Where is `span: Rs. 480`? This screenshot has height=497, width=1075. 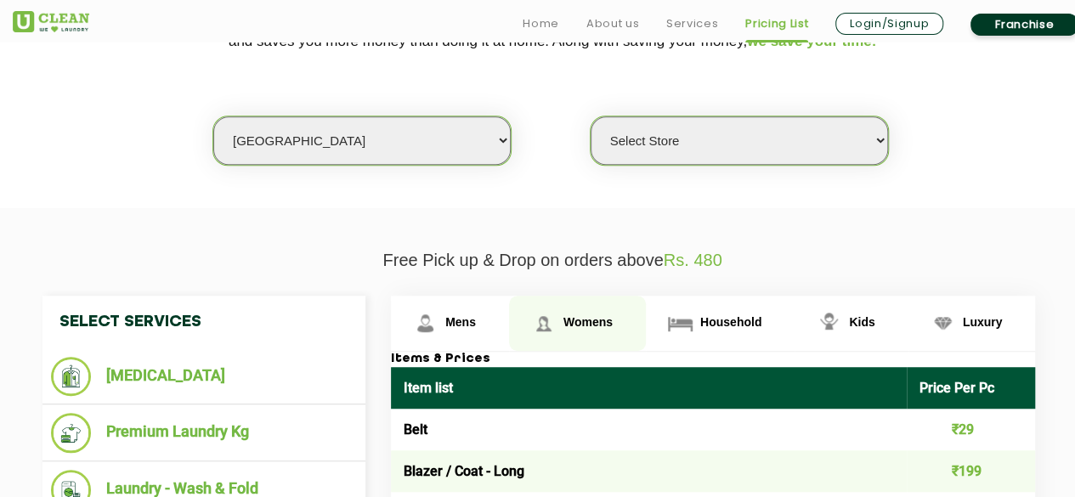
span: Rs. 480 is located at coordinates (693, 260).